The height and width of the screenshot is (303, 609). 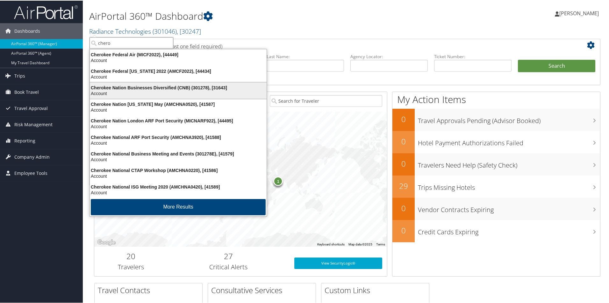 I want to click on span: Dashboards, so click(x=27, y=31).